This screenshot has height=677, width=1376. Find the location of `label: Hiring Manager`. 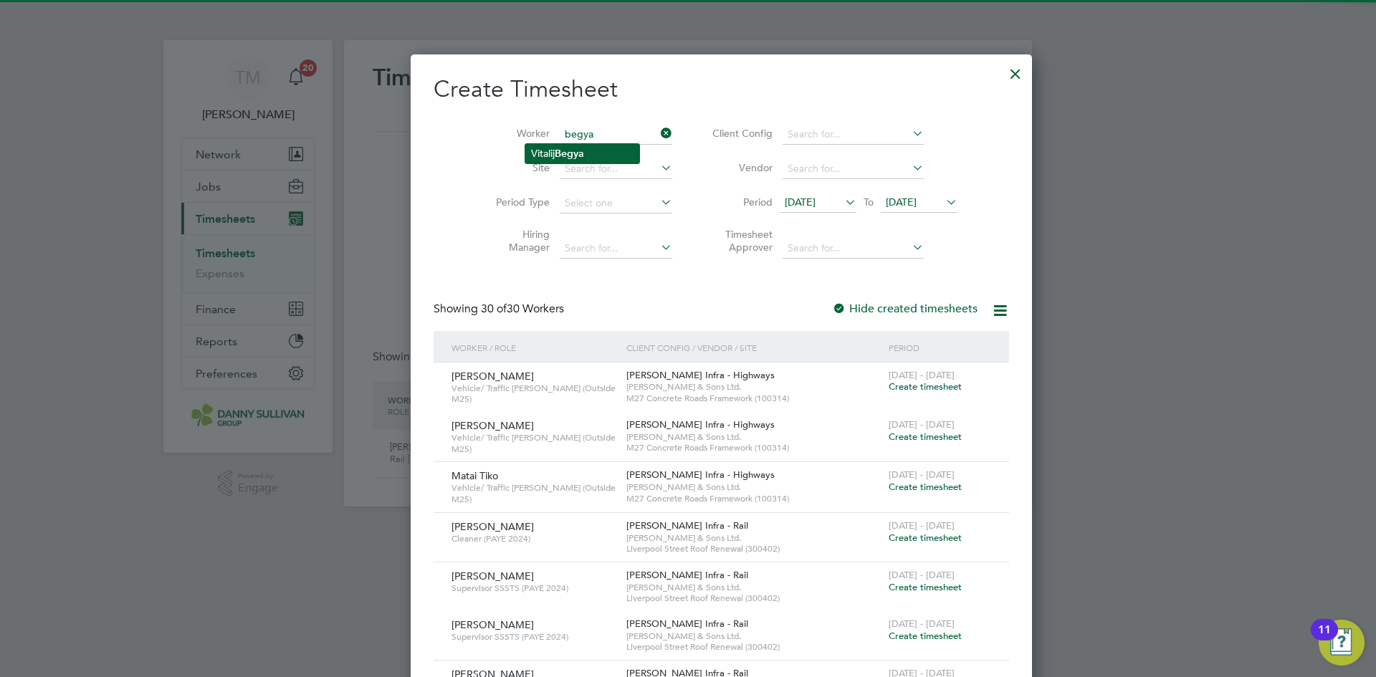

label: Hiring Manager is located at coordinates (517, 241).